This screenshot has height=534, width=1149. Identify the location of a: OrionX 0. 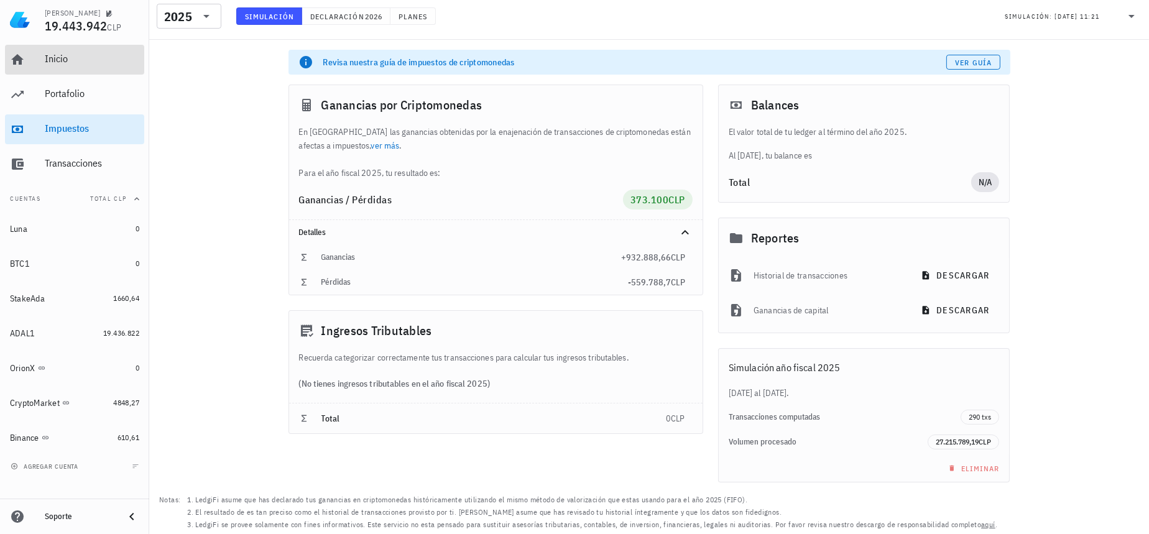
(75, 368).